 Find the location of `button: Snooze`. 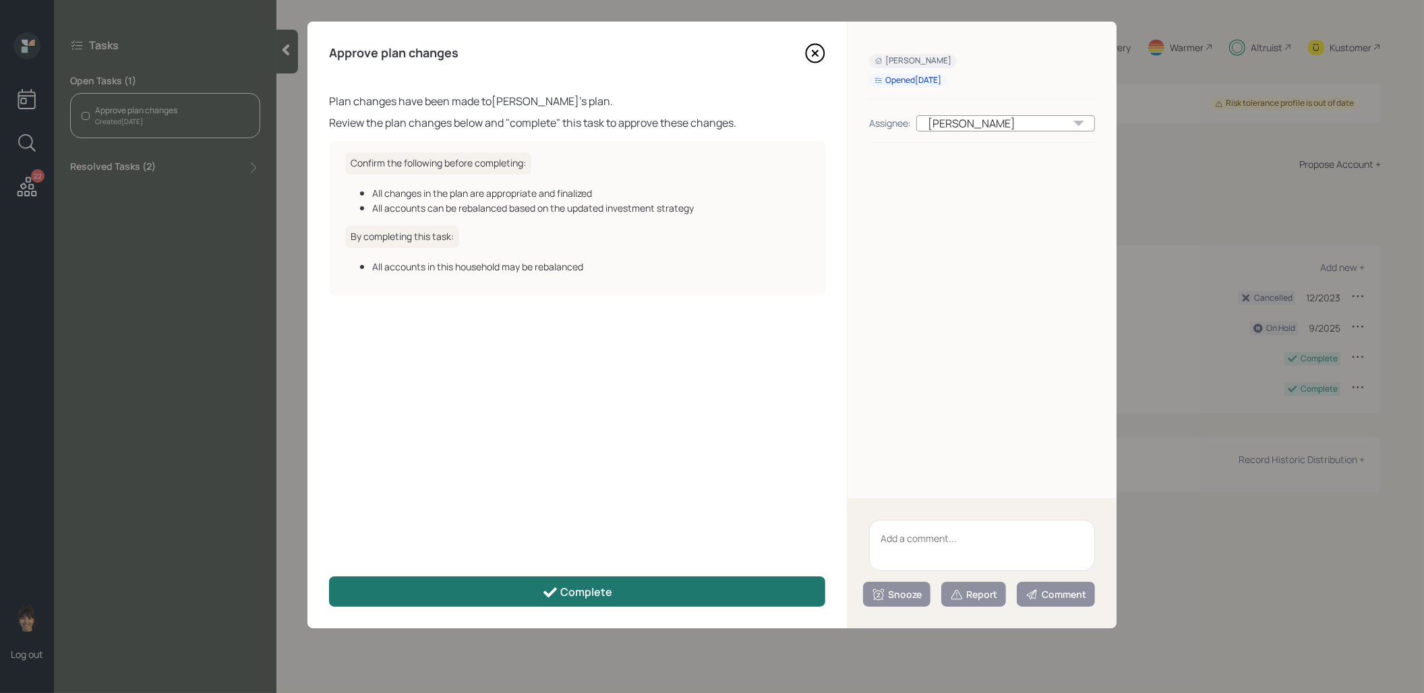

button: Snooze is located at coordinates (896, 594).